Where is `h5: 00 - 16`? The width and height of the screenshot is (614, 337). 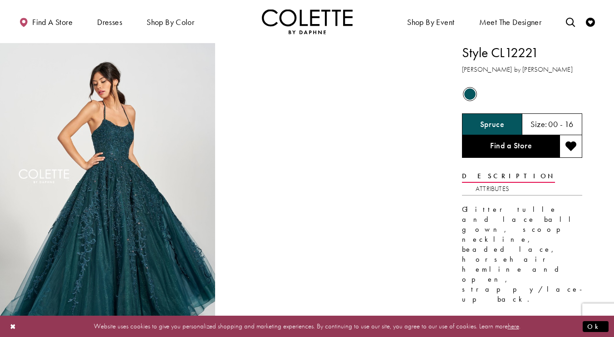
h5: 00 - 16 is located at coordinates (560, 124).